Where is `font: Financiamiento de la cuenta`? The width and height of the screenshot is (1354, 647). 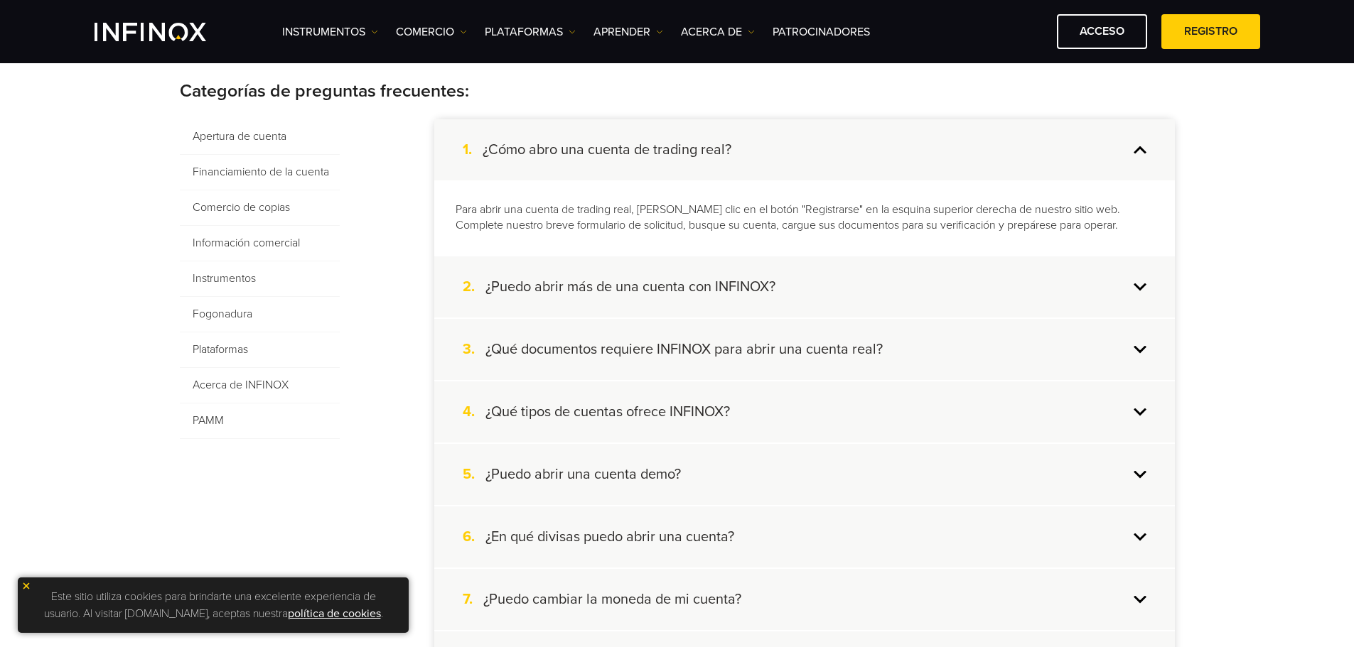
font: Financiamiento de la cuenta is located at coordinates (261, 172).